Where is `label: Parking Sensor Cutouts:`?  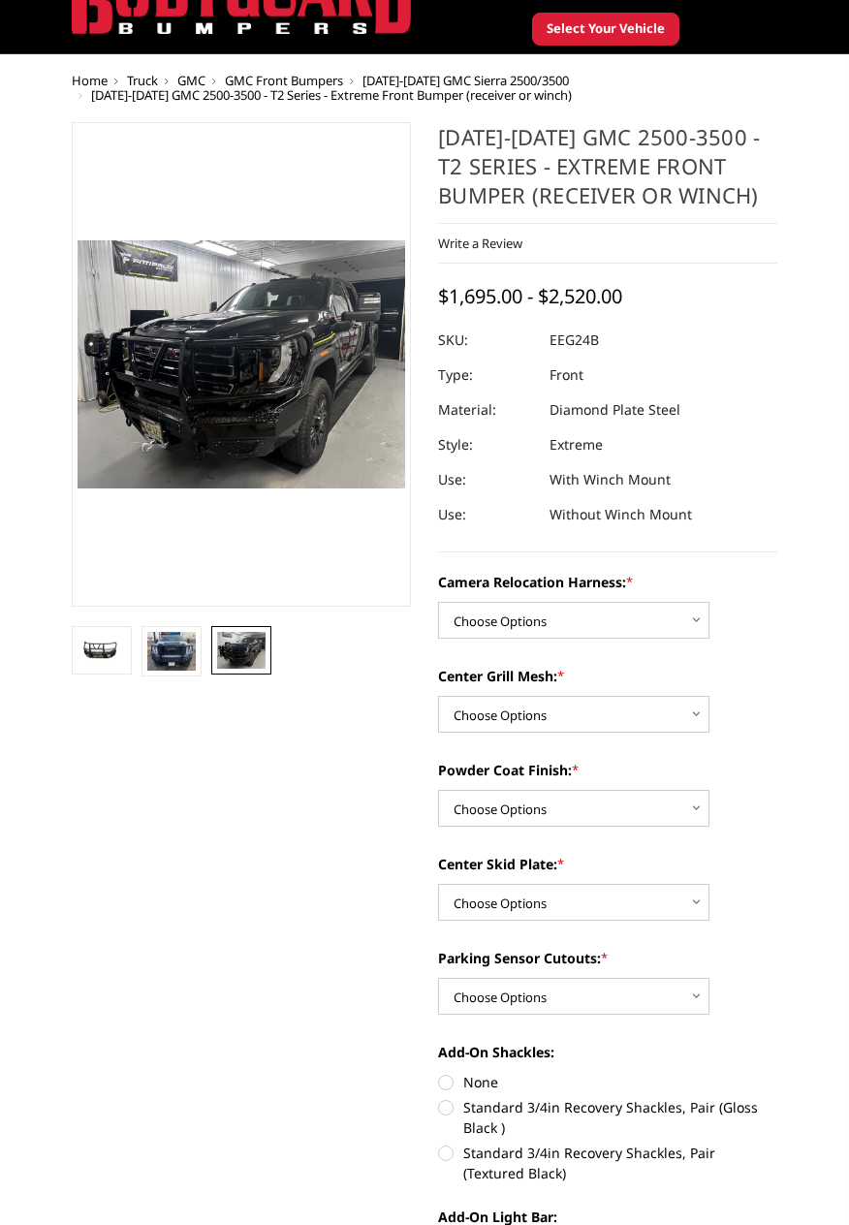 label: Parking Sensor Cutouts: is located at coordinates (608, 958).